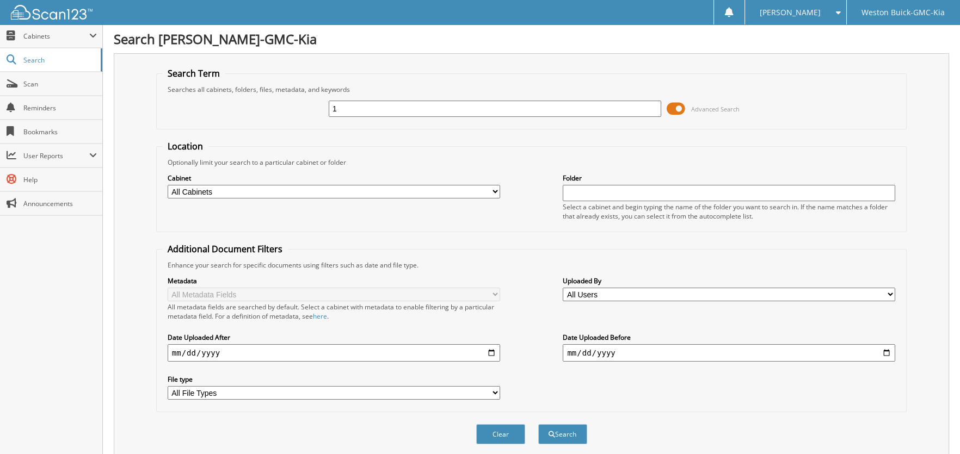 The height and width of the screenshot is (454, 960). Describe the element at coordinates (334, 379) in the screenshot. I see `label: File type` at that location.